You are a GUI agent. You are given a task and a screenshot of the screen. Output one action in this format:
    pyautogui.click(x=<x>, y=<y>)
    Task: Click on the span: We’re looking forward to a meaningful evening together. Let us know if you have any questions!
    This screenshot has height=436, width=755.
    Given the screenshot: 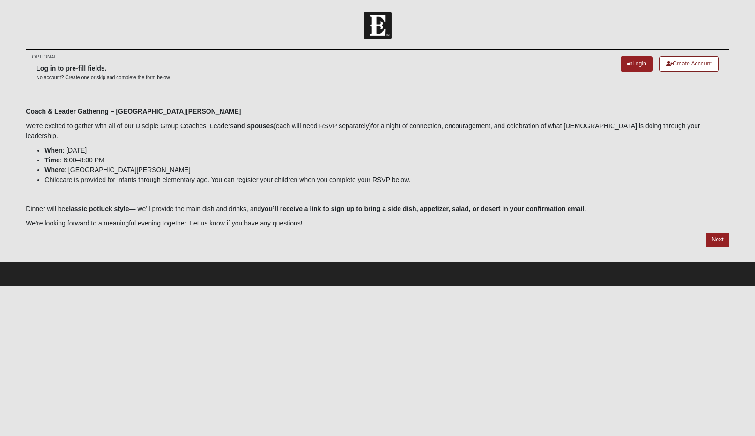 What is the action you would take?
    pyautogui.click(x=164, y=223)
    